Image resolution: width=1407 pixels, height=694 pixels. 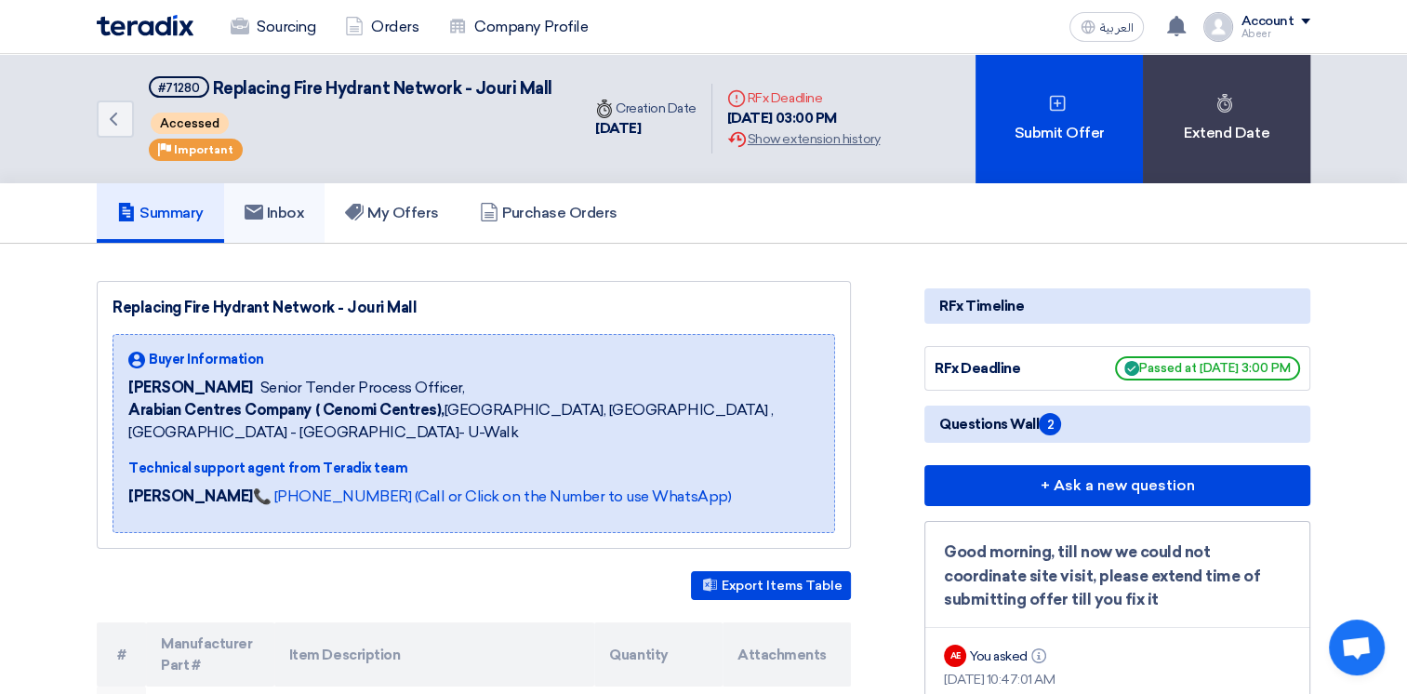 I want to click on div: #71280, so click(x=179, y=87).